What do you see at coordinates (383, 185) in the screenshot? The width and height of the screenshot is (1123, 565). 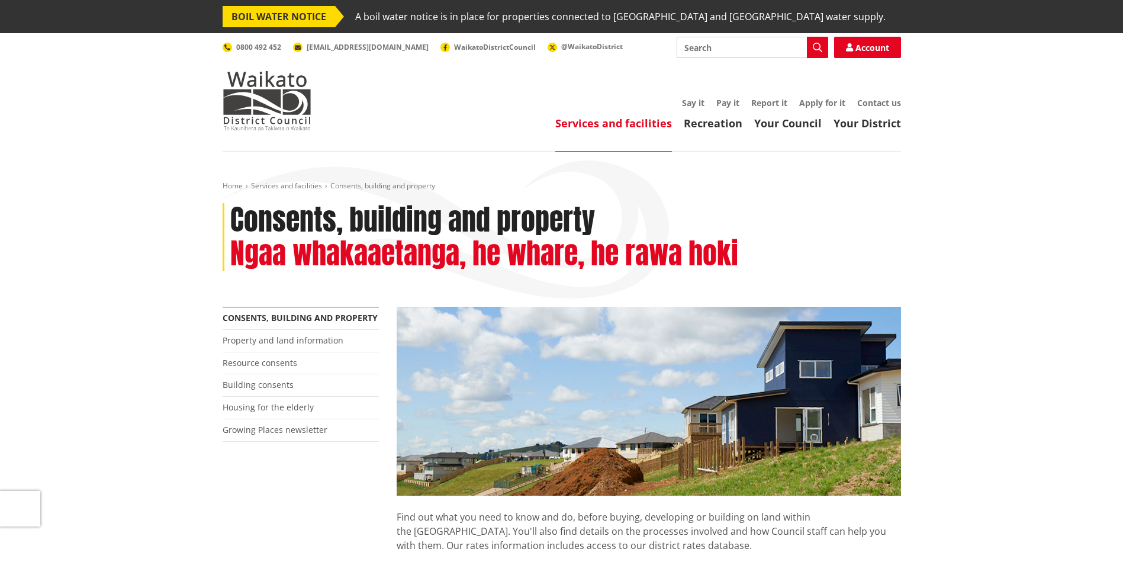 I see `span: Consents, building and property` at bounding box center [383, 185].